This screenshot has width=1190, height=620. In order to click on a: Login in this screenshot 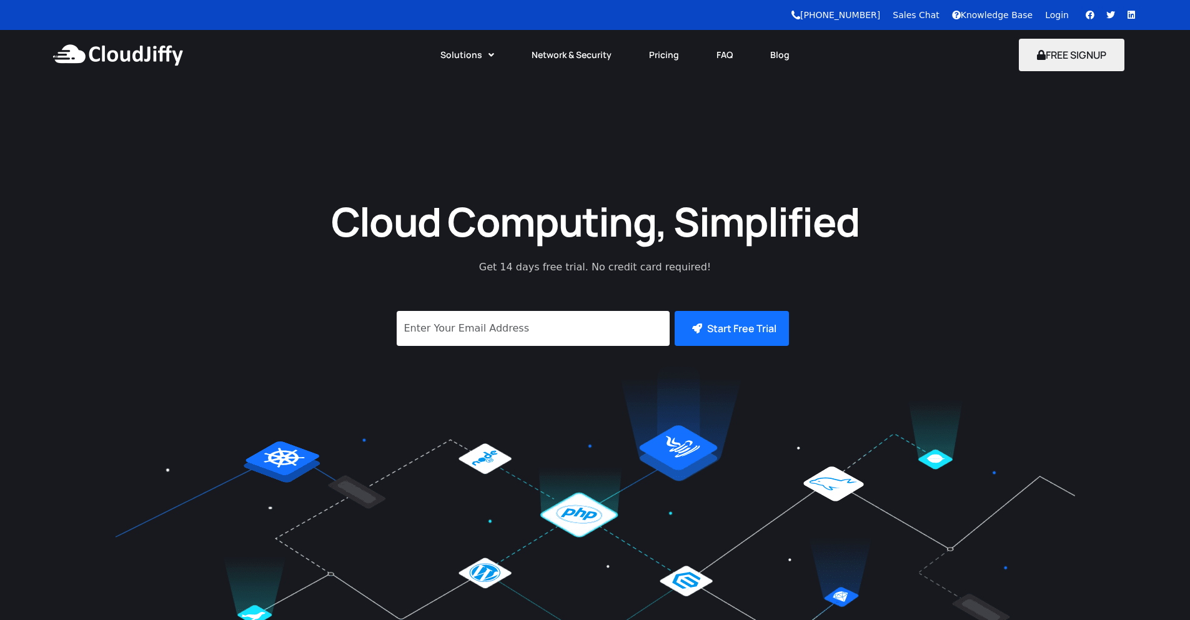, I will do `click(1057, 15)`.